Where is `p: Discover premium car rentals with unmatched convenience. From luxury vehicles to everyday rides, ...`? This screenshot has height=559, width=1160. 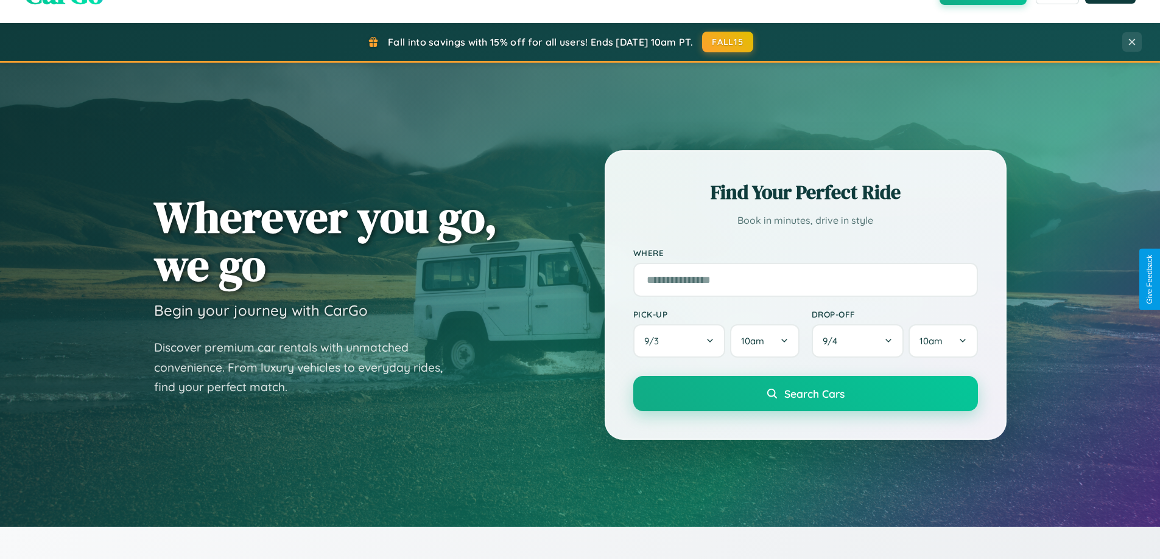 p: Discover premium car rentals with unmatched convenience. From luxury vehicles to everyday rides, ... is located at coordinates (306, 368).